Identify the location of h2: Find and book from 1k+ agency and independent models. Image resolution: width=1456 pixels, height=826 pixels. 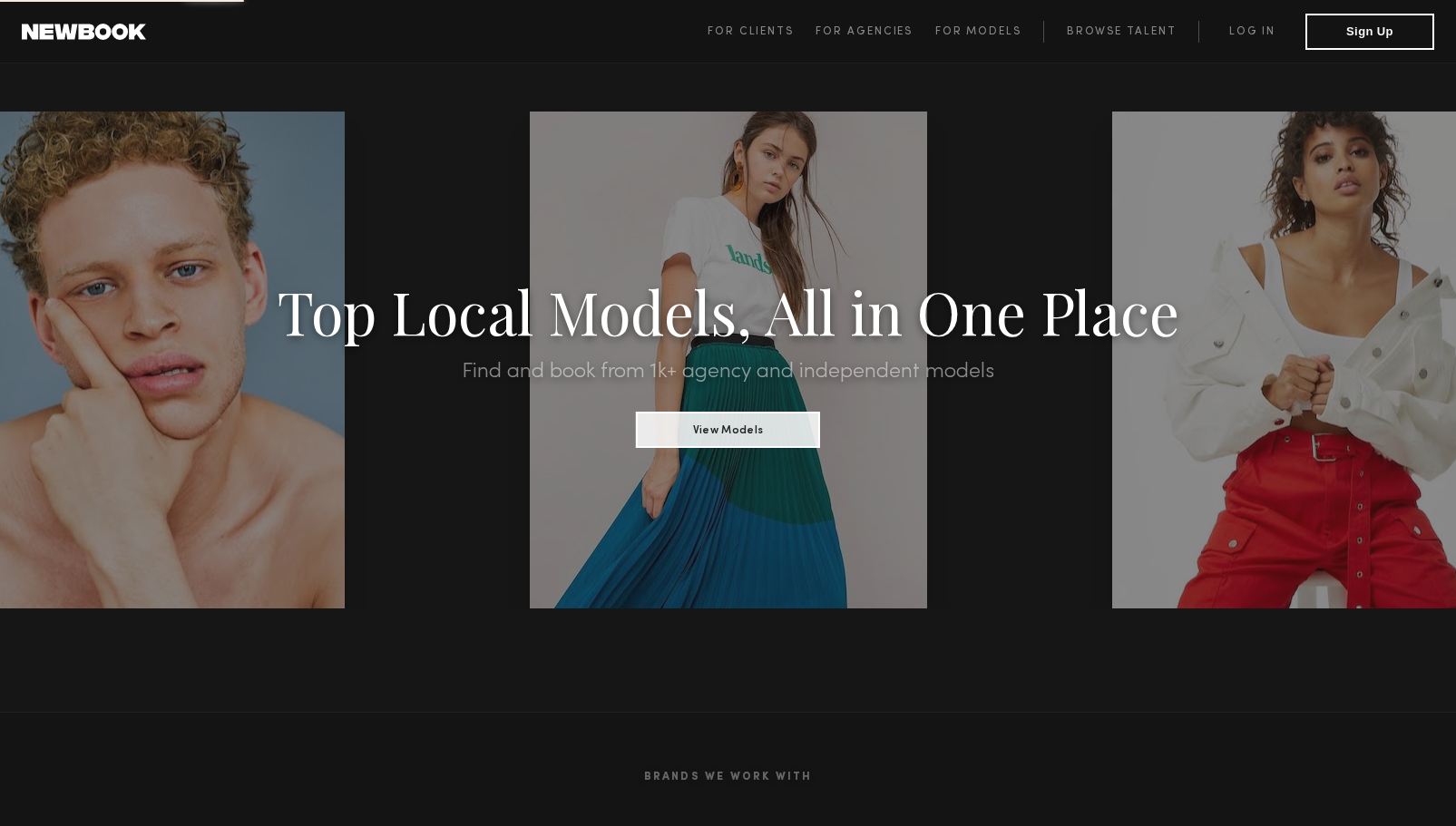
(728, 372).